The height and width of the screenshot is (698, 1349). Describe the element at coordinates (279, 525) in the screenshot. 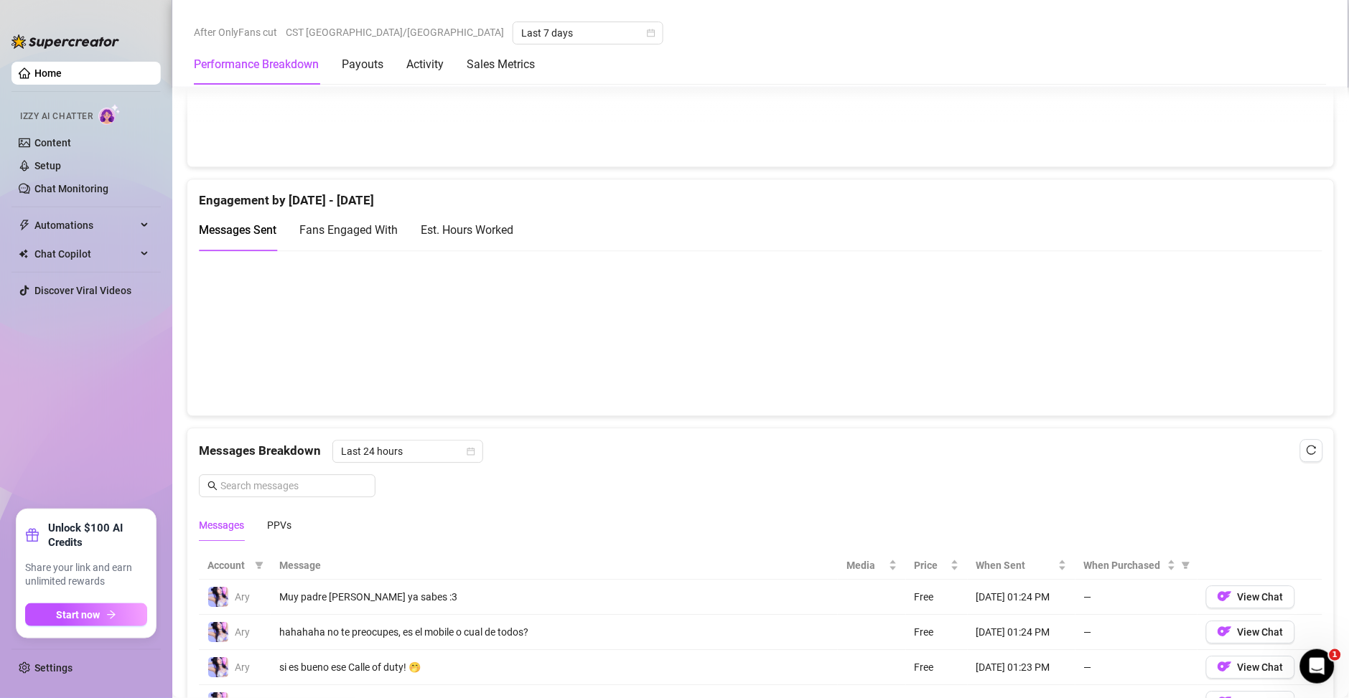

I see `div: PPVs` at that location.